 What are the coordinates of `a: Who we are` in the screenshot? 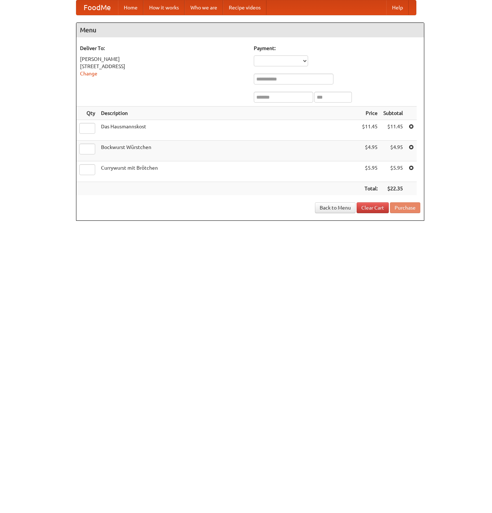 It's located at (204, 8).